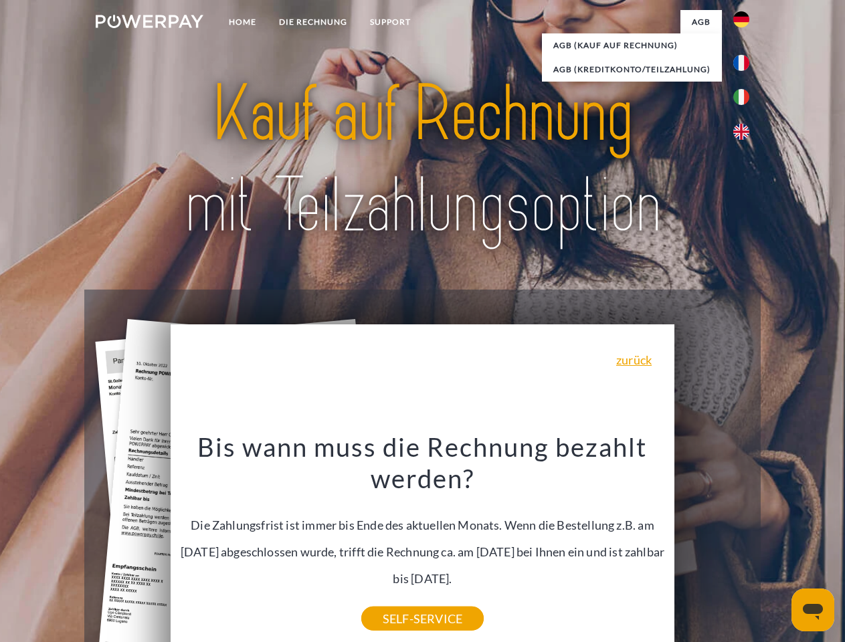 This screenshot has height=642, width=845. I want to click on a: Home, so click(242, 22).